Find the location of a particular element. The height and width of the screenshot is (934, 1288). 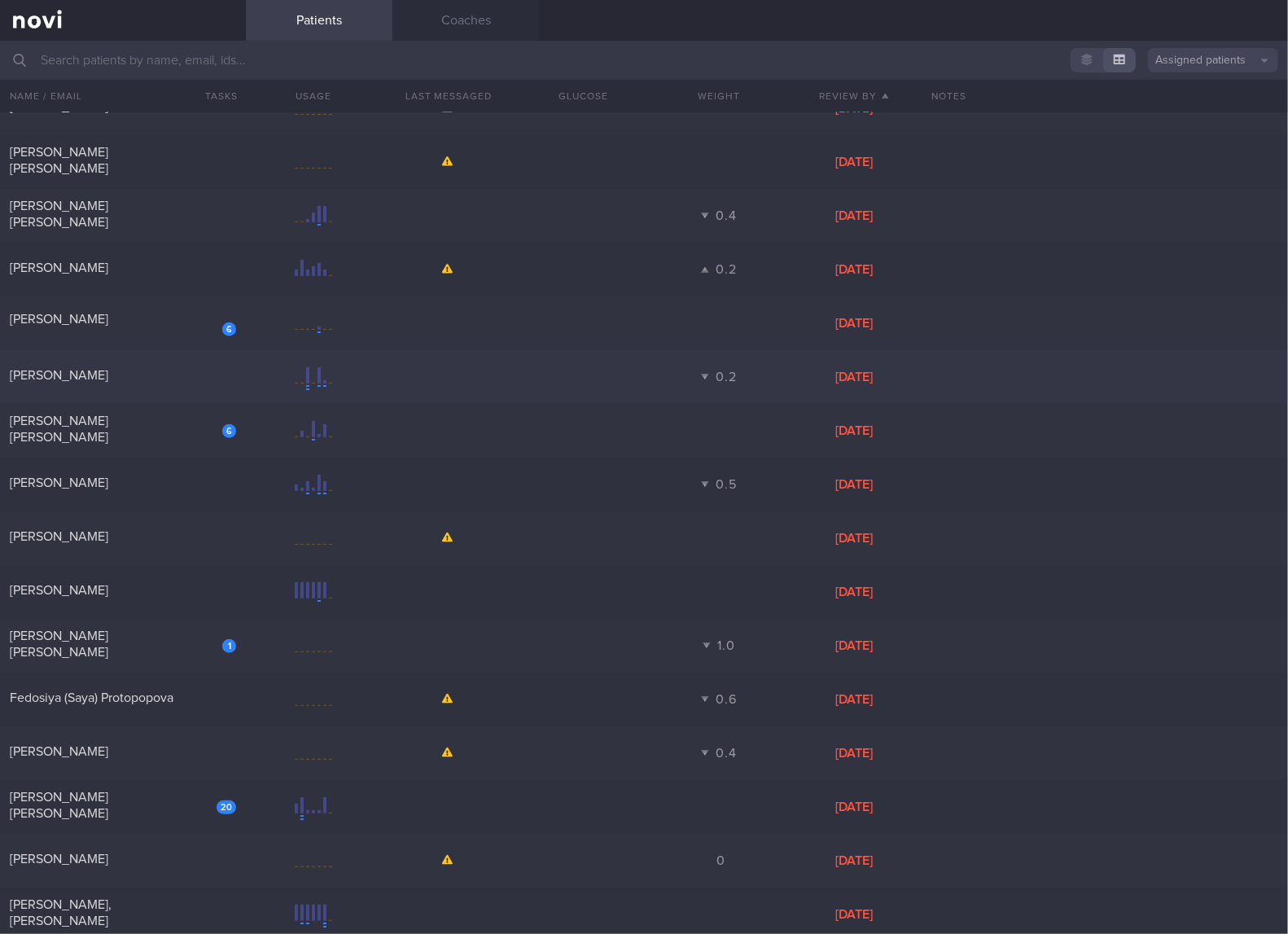

div: Usage is located at coordinates (313, 96).